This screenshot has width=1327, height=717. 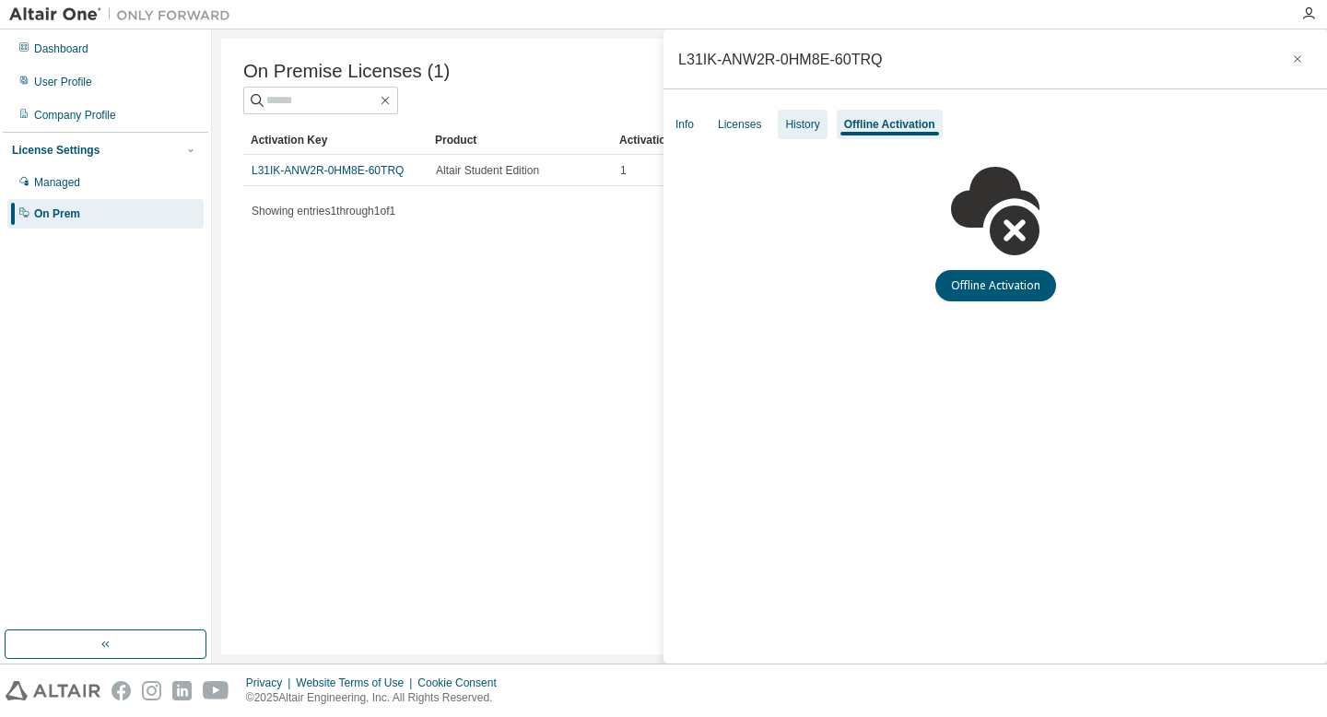 I want to click on span: 1, so click(x=623, y=170).